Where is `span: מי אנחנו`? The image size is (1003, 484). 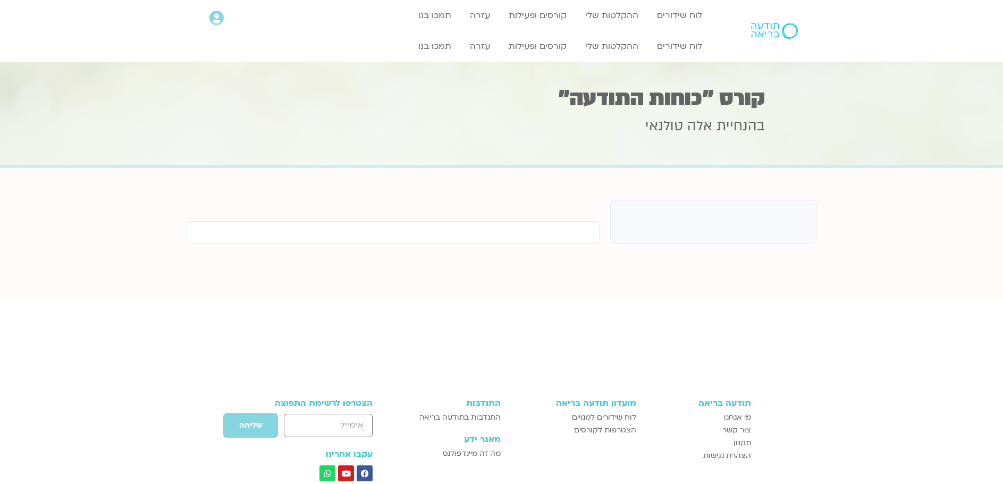 span: מי אנחנו is located at coordinates (737, 417).